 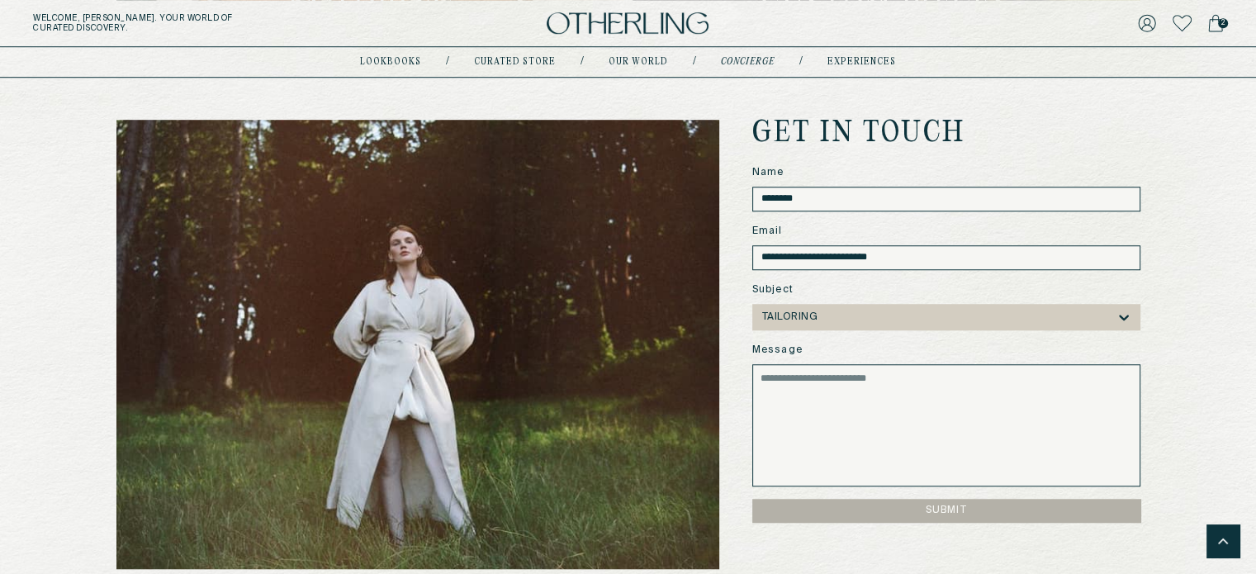 What do you see at coordinates (391, 62) in the screenshot?
I see `a: lookbooks` at bounding box center [391, 62].